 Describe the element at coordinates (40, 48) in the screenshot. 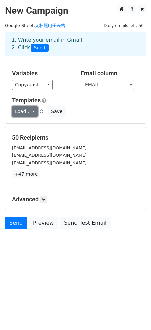

I see `span: Send` at that location.